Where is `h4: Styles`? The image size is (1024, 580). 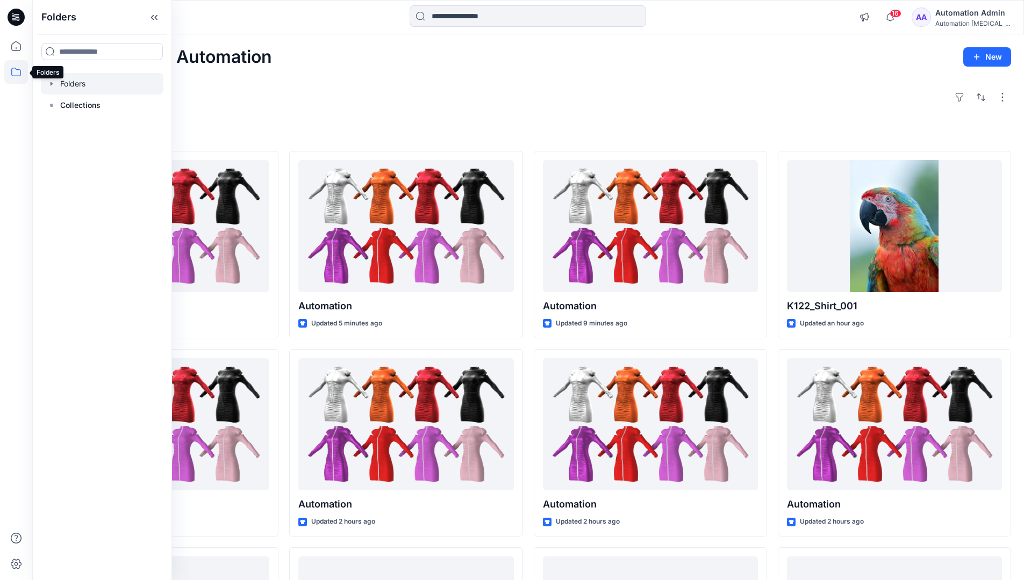
h4: Styles is located at coordinates (528, 134).